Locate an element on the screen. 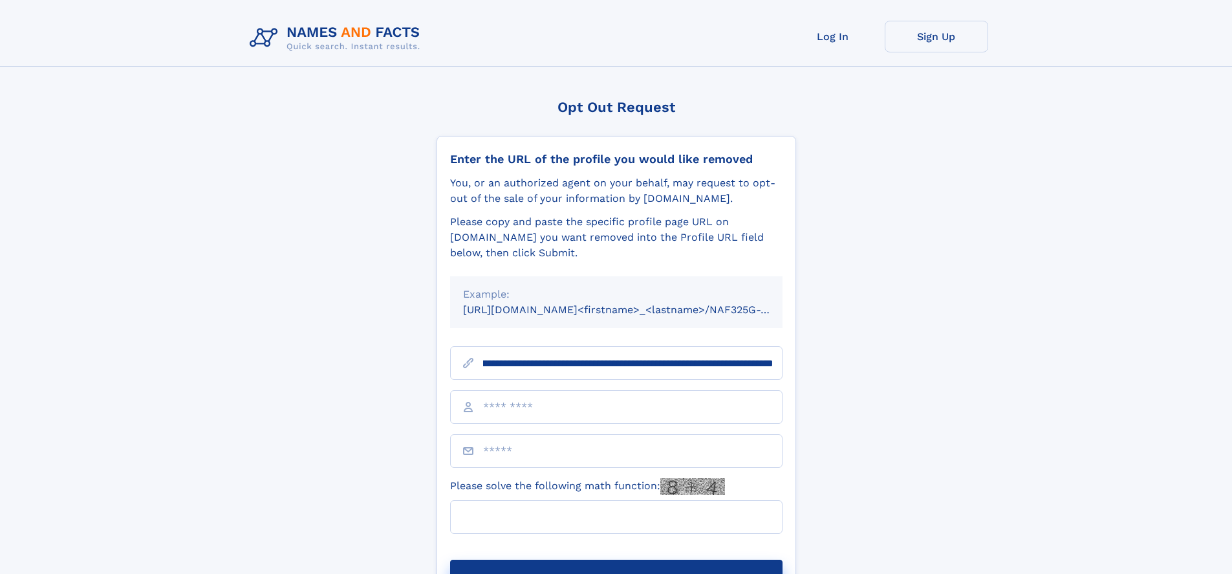 This screenshot has width=1232, height=574. a: Log In is located at coordinates (833, 36).